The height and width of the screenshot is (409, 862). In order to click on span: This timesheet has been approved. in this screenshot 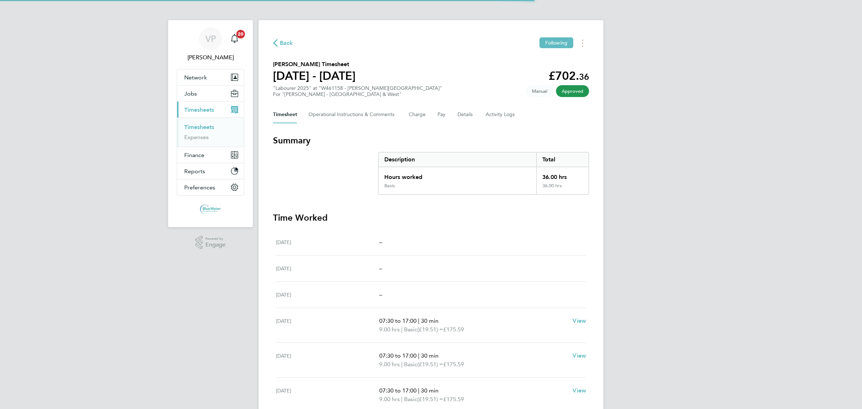, I will do `click(572, 91)`.